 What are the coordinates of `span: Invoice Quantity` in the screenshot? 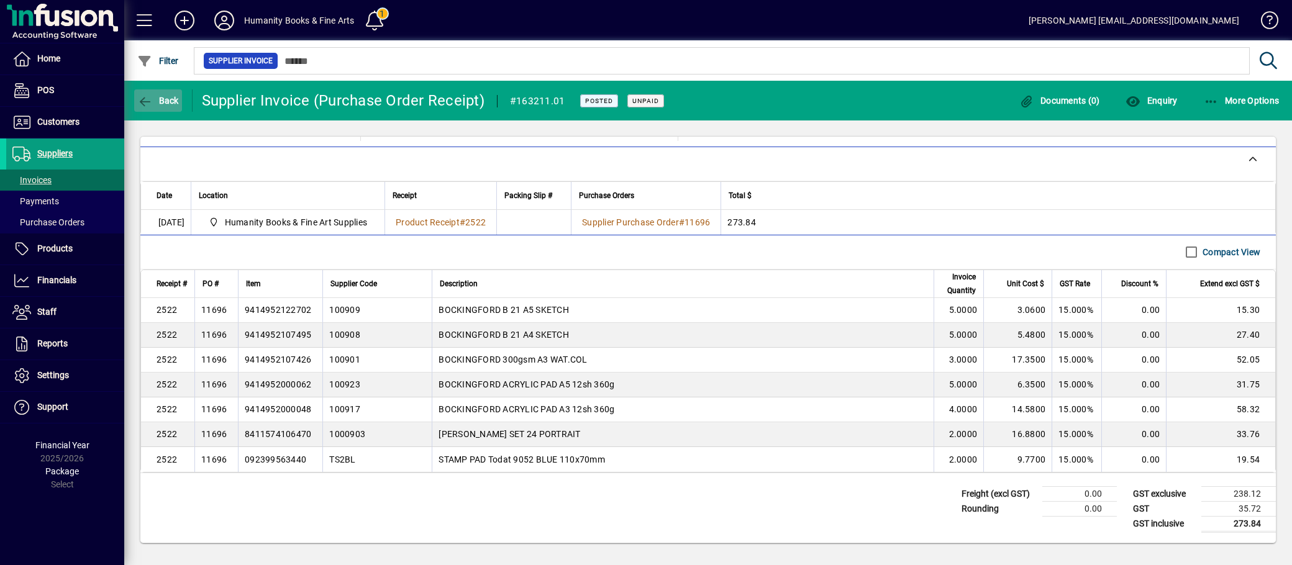 It's located at (958, 284).